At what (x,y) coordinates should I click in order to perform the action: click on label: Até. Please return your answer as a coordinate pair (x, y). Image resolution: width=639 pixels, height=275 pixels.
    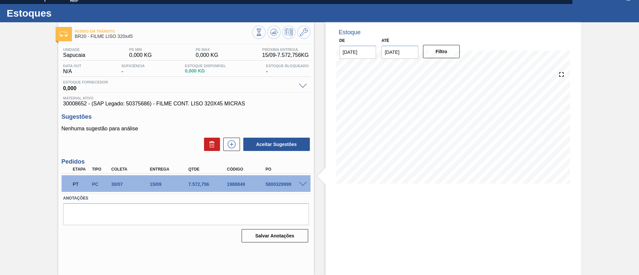
    Looking at the image, I should click on (385, 41).